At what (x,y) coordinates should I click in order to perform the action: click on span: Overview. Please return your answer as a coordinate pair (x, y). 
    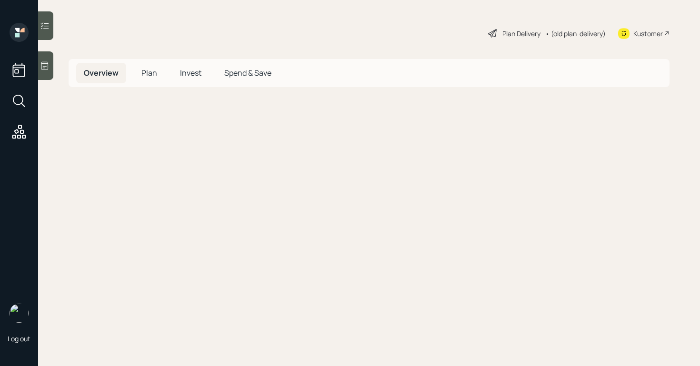
    Looking at the image, I should click on (101, 73).